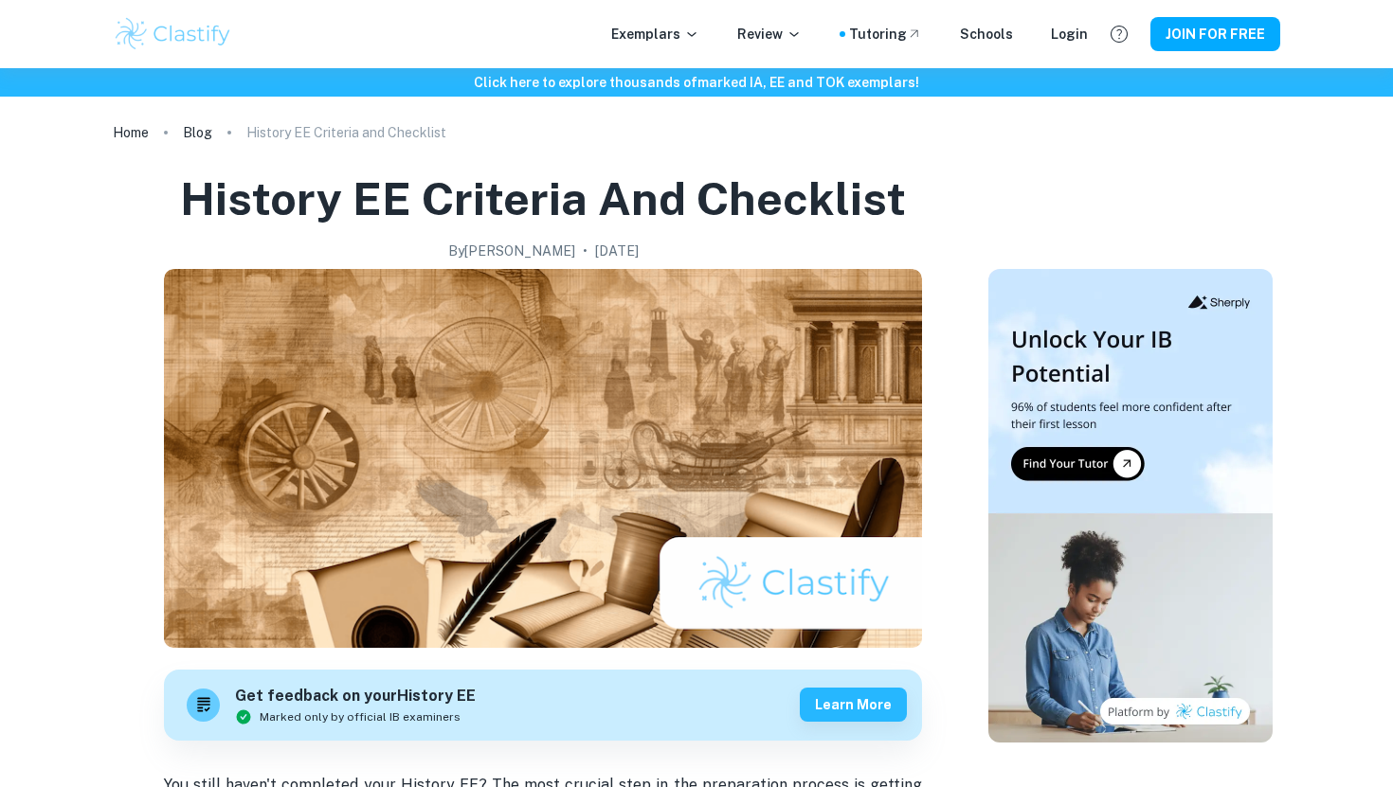 The width and height of the screenshot is (1393, 787). Describe the element at coordinates (1119, 34) in the screenshot. I see `button: Help and Feedback` at that location.